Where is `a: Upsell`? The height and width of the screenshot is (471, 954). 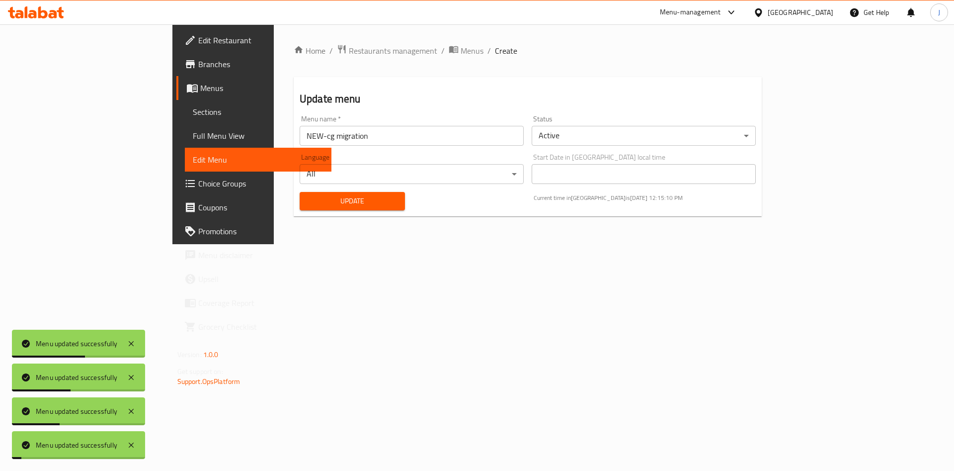 a: Upsell is located at coordinates (254, 279).